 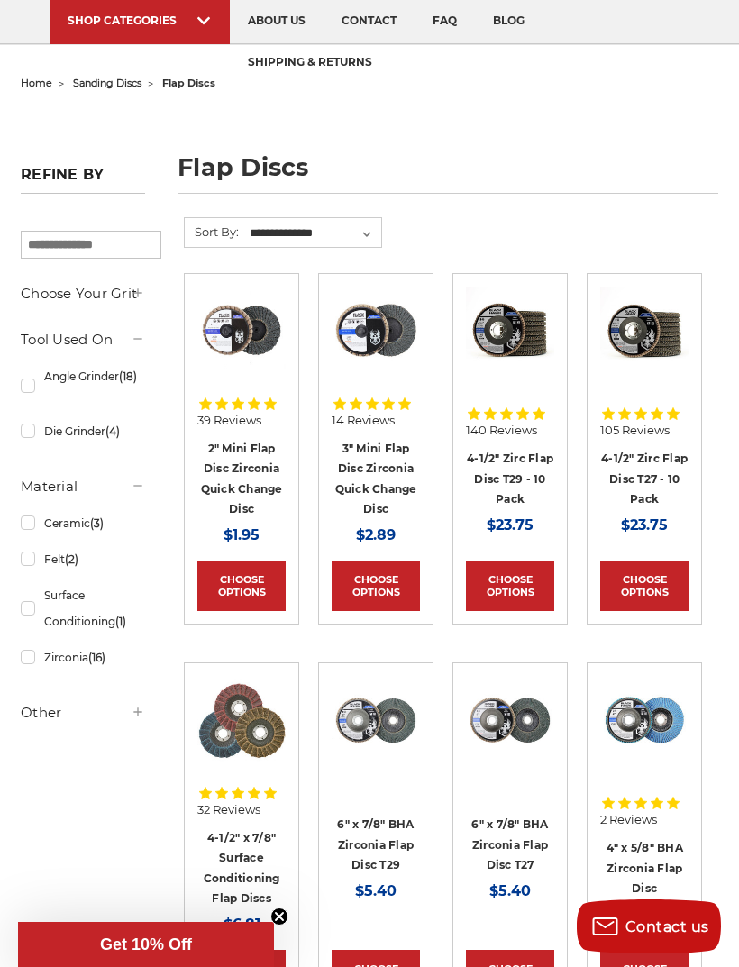 What do you see at coordinates (644, 331) in the screenshot?
I see `img: Black Hawk 4-1/2" x 7/8" Flap Disc Type 27 - 10 Pack` at bounding box center [644, 331].